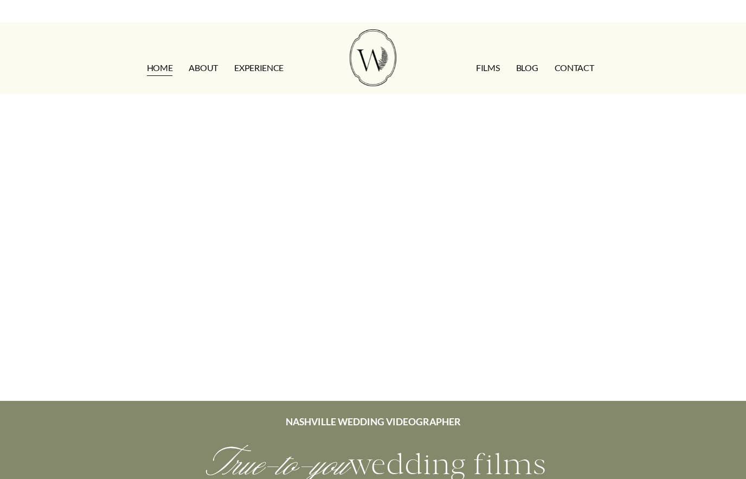 This screenshot has width=746, height=479. What do you see at coordinates (373, 421) in the screenshot?
I see `strong: NASHVILLE WEDDING VIDEOGRAPHER` at bounding box center [373, 421].